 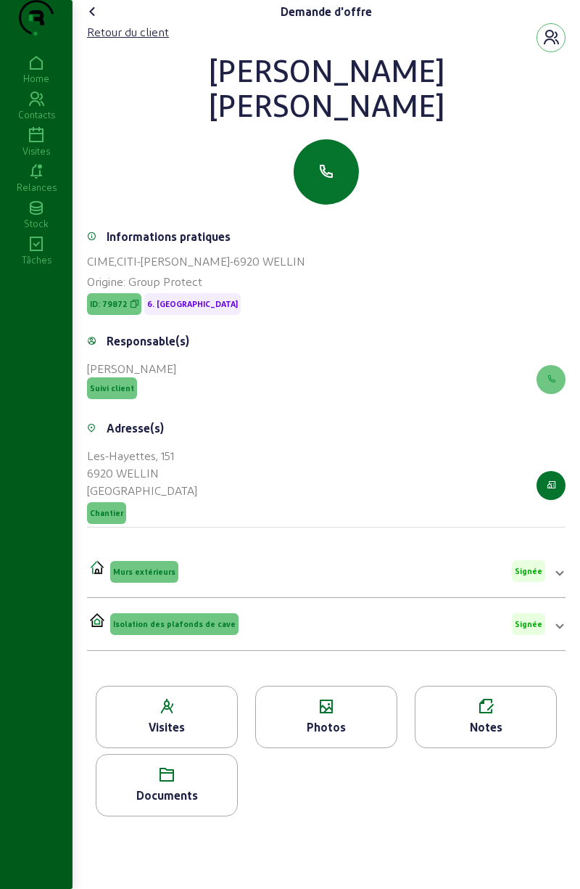 I want to click on div: Adresse(s), so click(x=135, y=428).